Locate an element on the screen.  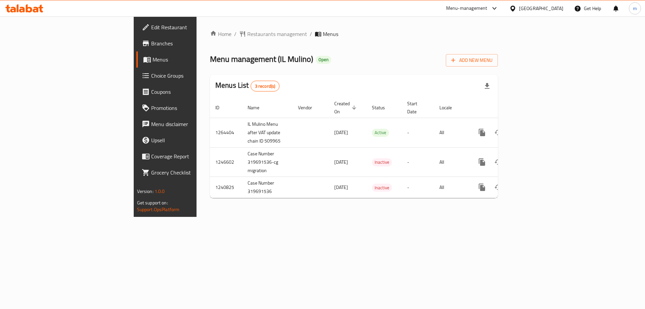
span: Coupons is located at coordinates (193, 92).